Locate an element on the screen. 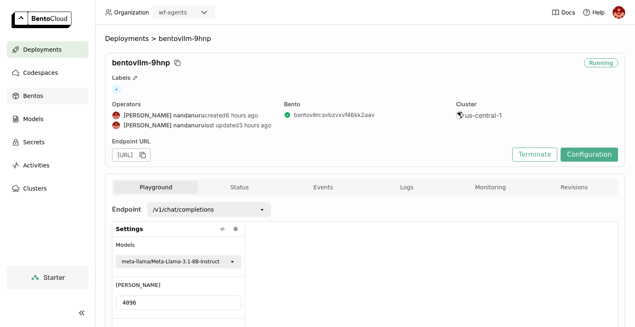  a: Activities is located at coordinates (48, 165).